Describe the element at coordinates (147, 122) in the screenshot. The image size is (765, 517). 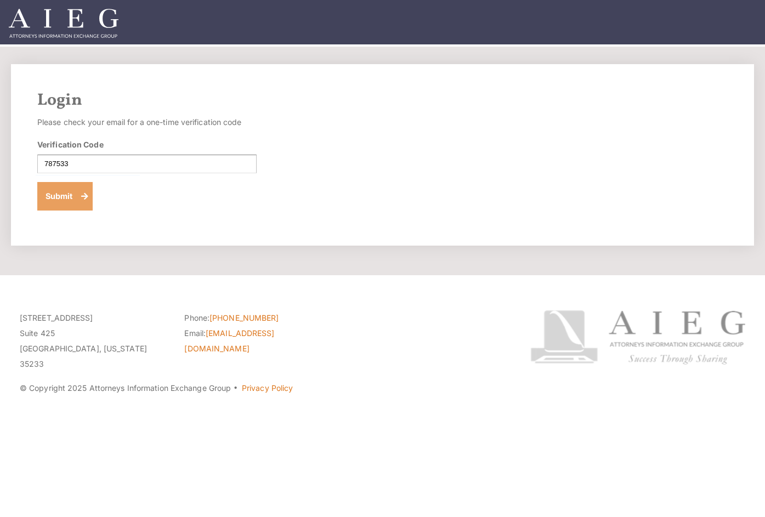
I see `p: Please check your email for a one-time verification code` at that location.